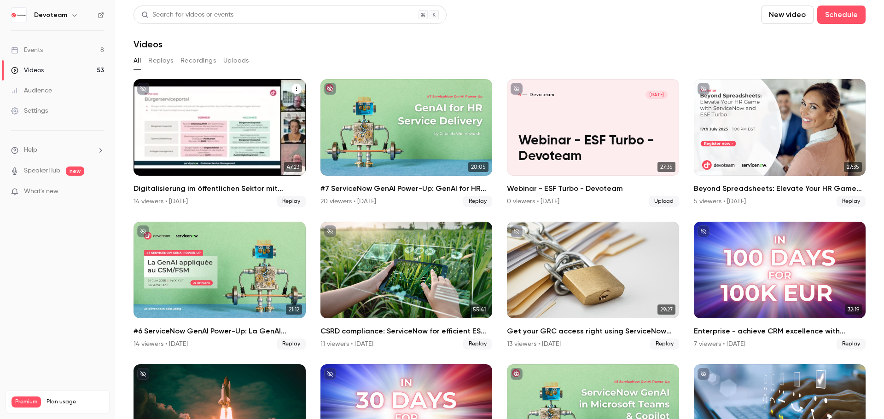  What do you see at coordinates (666, 310) in the screenshot?
I see `span: 29:27` at bounding box center [666, 310].